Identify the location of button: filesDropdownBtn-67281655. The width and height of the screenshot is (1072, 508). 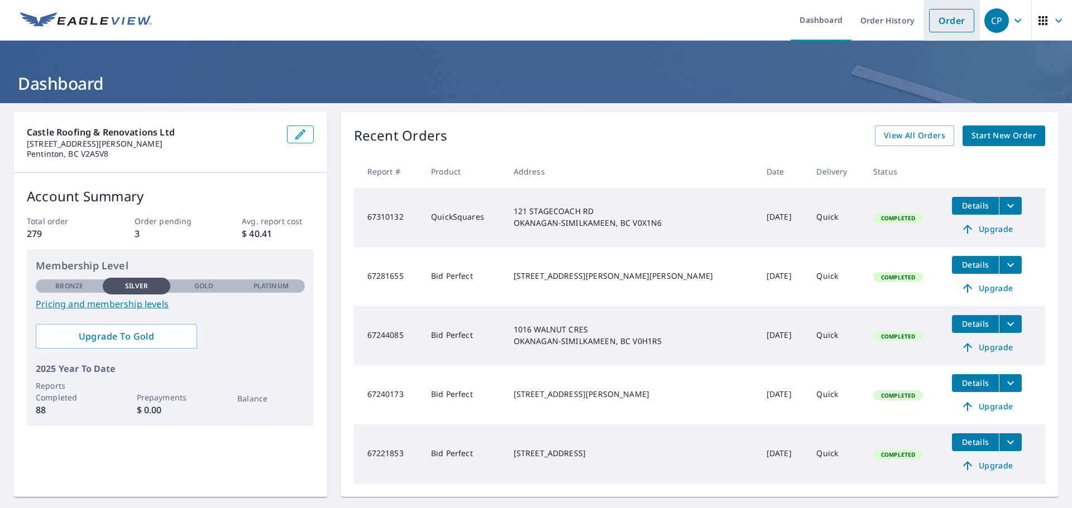
(1010, 265).